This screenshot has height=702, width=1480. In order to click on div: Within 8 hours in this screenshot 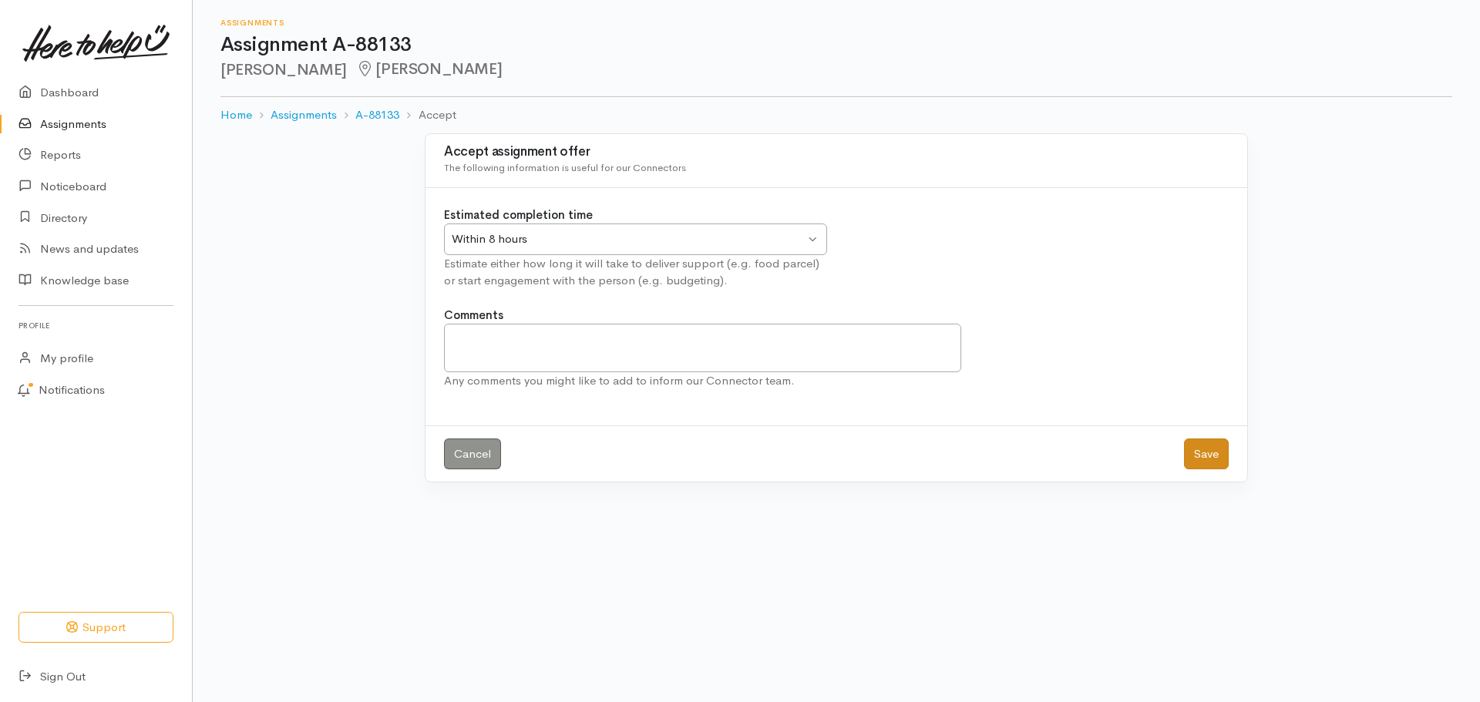, I will do `click(628, 239)`.